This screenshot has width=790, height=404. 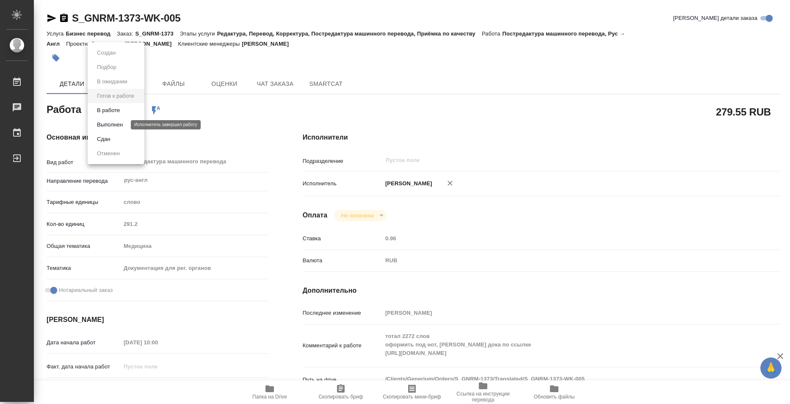 I want to click on button: Сдан, so click(x=103, y=139).